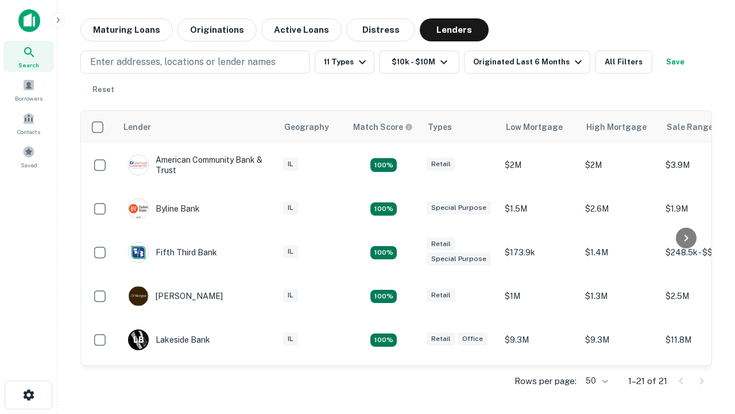 This screenshot has width=735, height=414. Describe the element at coordinates (302, 30) in the screenshot. I see `button: Active Loans` at that location.